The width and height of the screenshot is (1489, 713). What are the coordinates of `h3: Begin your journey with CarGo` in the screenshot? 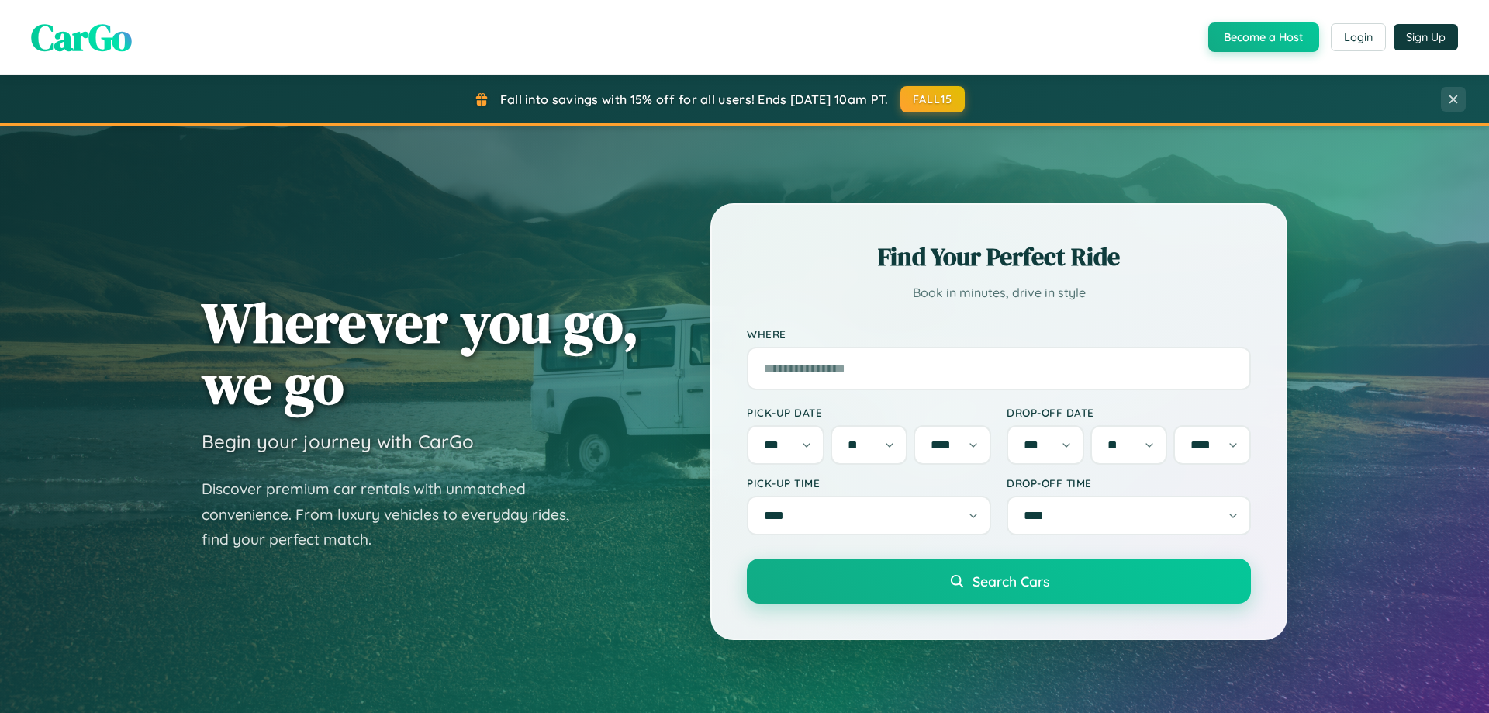 It's located at (337, 441).